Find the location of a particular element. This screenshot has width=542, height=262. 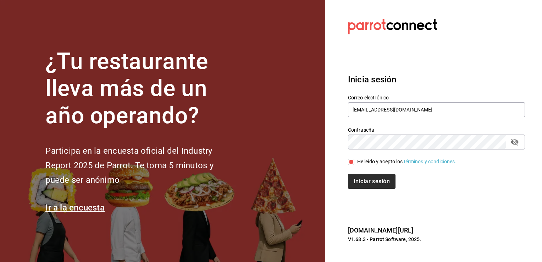

p: V1.68.3 - Parrot Software, 2025. is located at coordinates (436, 239).